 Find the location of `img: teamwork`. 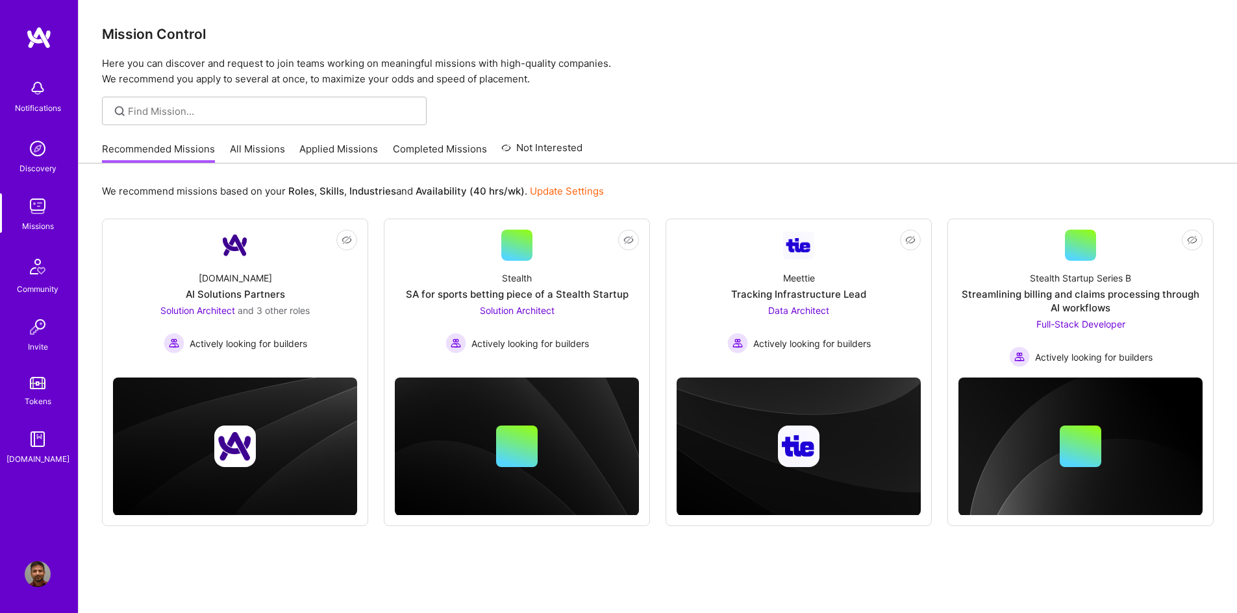

img: teamwork is located at coordinates (38, 206).